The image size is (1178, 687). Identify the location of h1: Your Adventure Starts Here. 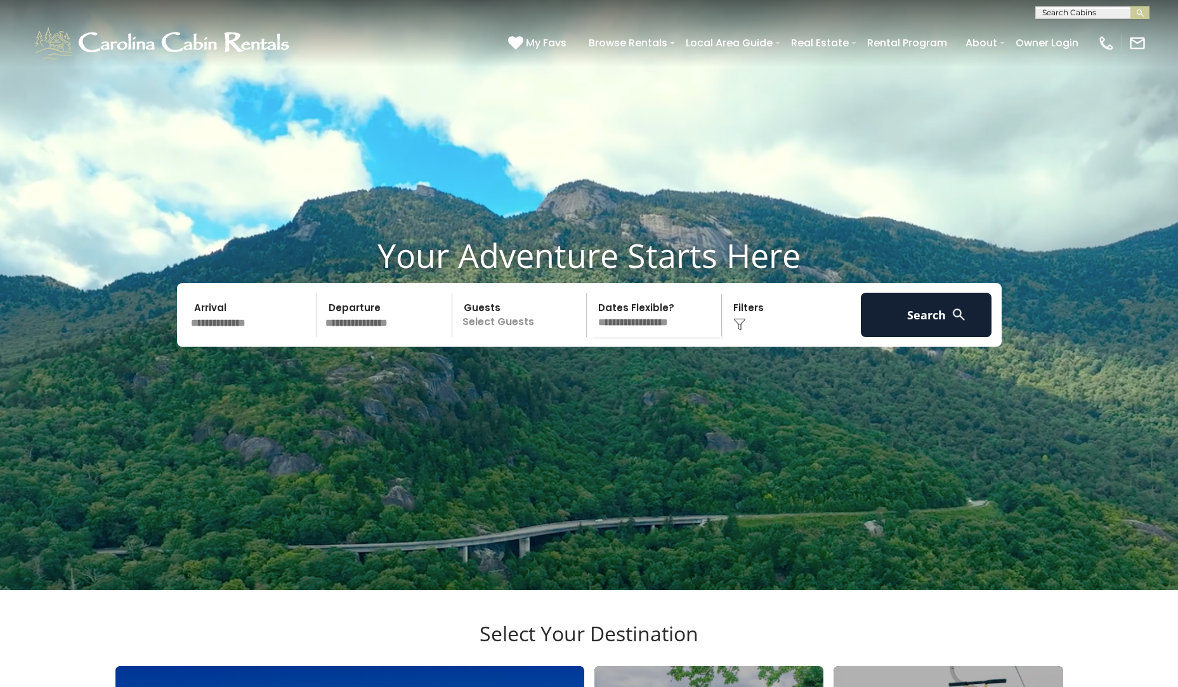
(589, 255).